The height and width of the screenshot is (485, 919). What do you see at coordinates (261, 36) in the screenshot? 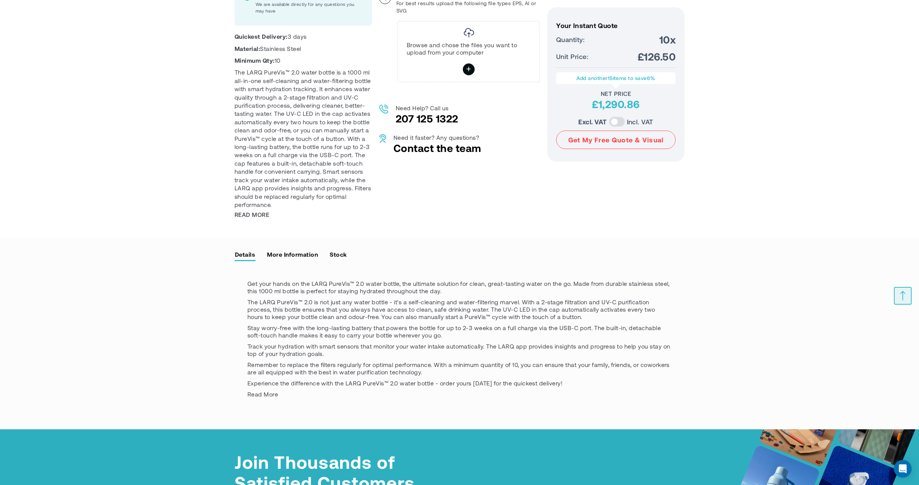
I see `strong: Quickest Delivery:` at bounding box center [261, 36].